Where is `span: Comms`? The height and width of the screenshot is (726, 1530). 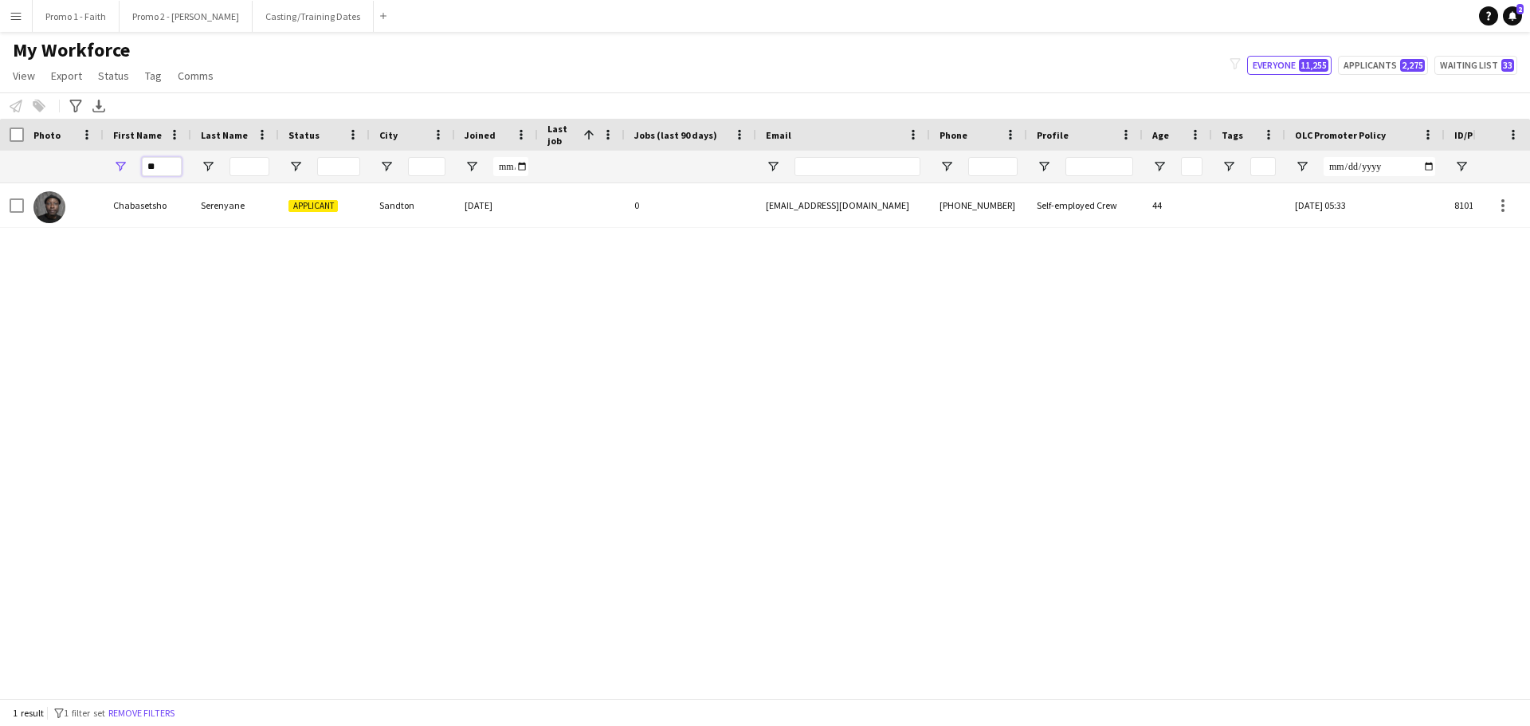
span: Comms is located at coordinates (195, 76).